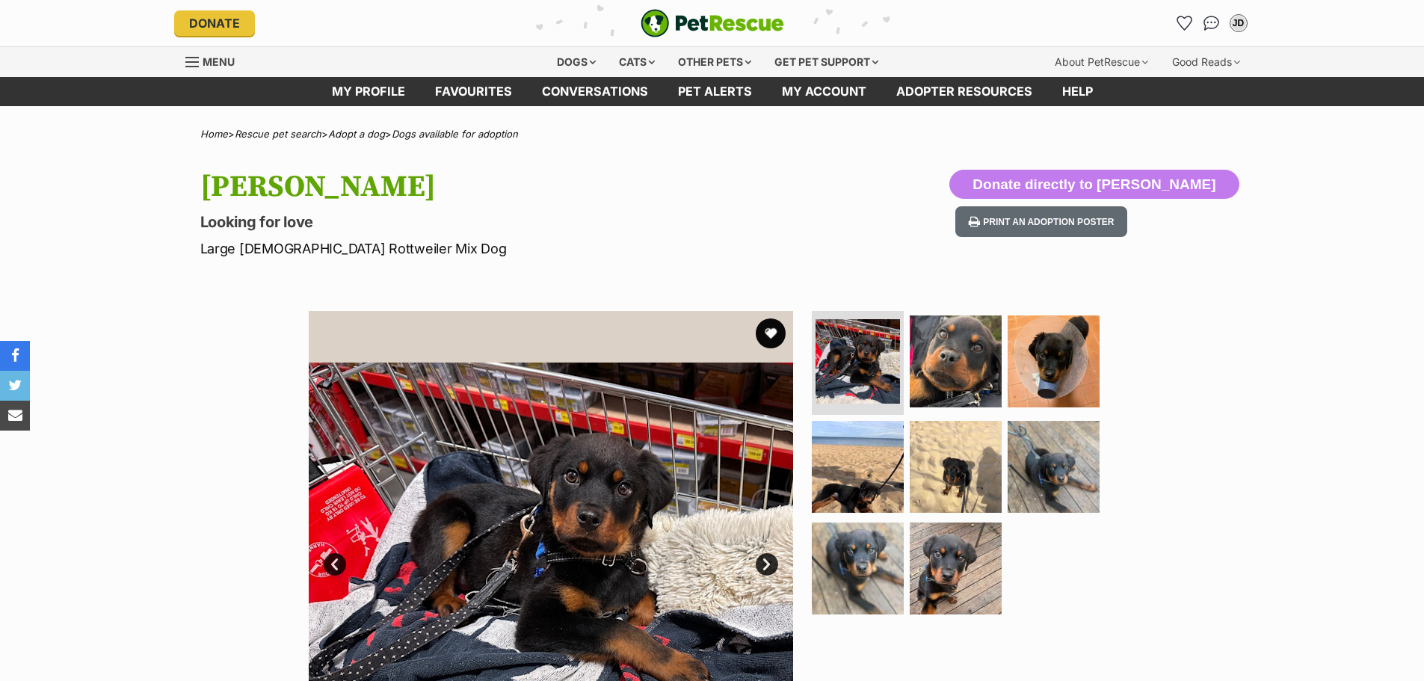 Image resolution: width=1424 pixels, height=681 pixels. What do you see at coordinates (826, 62) in the screenshot?
I see `div: Get pet support` at bounding box center [826, 62].